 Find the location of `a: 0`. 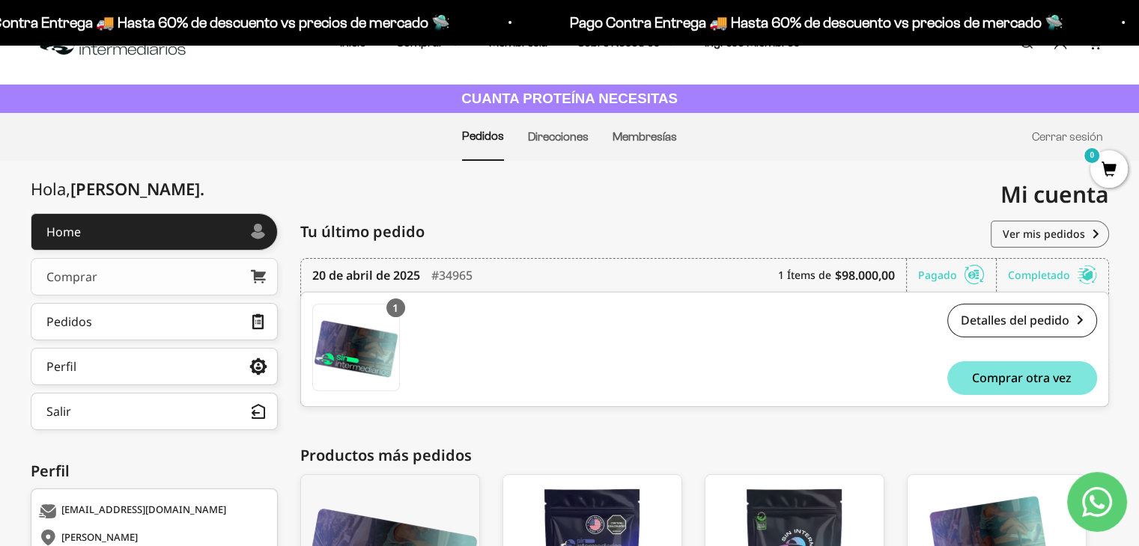

a: 0 is located at coordinates (1109, 171).